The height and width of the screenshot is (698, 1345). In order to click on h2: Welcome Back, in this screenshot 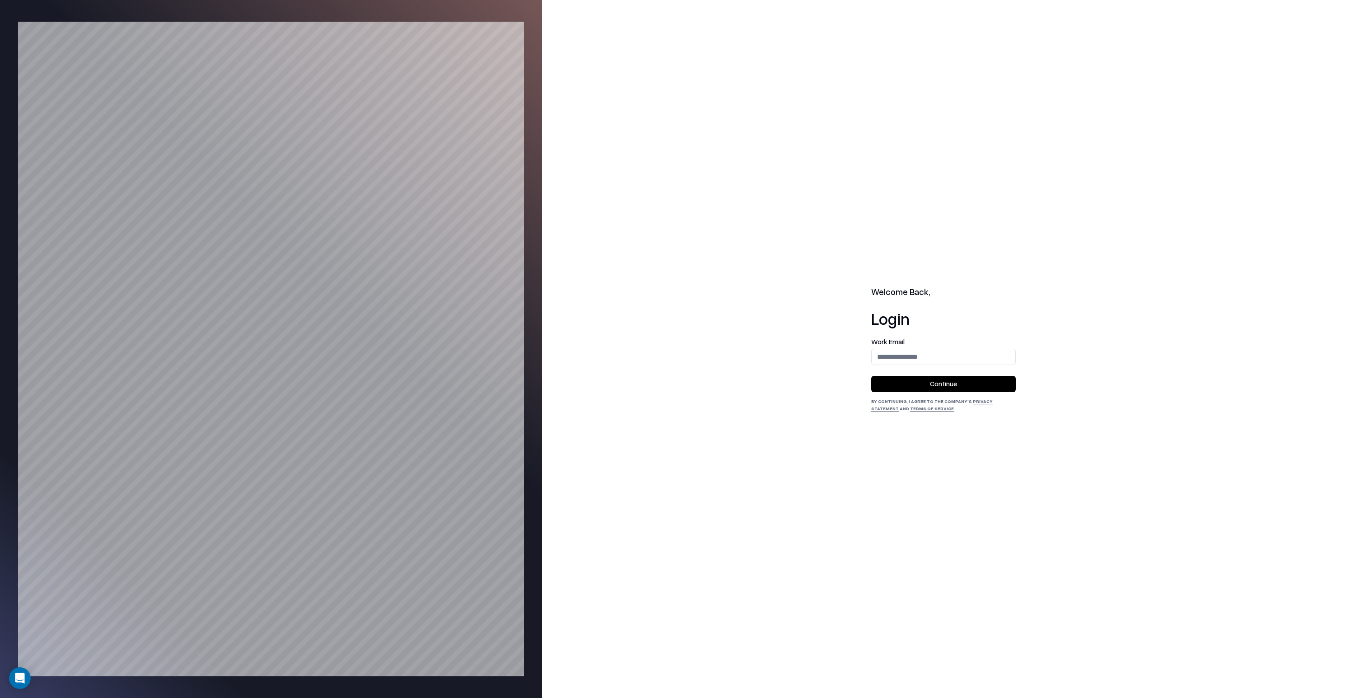, I will do `click(944, 292)`.